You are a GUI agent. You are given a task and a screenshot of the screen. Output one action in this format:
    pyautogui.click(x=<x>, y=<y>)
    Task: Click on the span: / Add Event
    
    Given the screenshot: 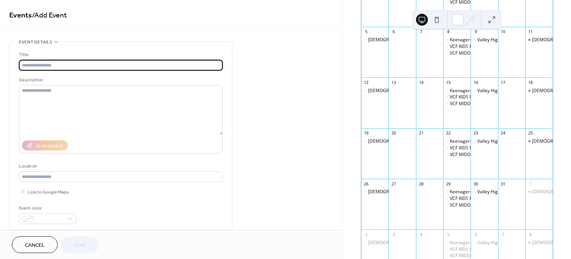 What is the action you would take?
    pyautogui.click(x=49, y=15)
    